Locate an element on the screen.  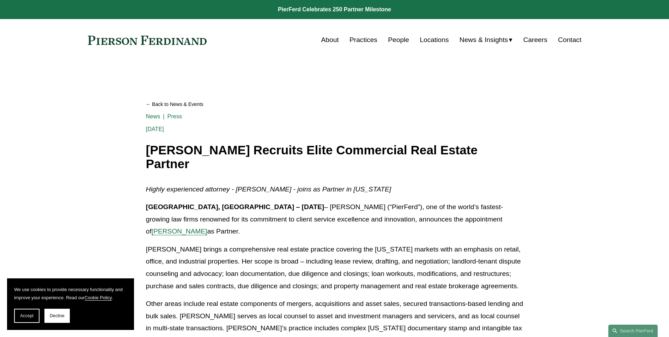
span: Decline is located at coordinates (57, 315).